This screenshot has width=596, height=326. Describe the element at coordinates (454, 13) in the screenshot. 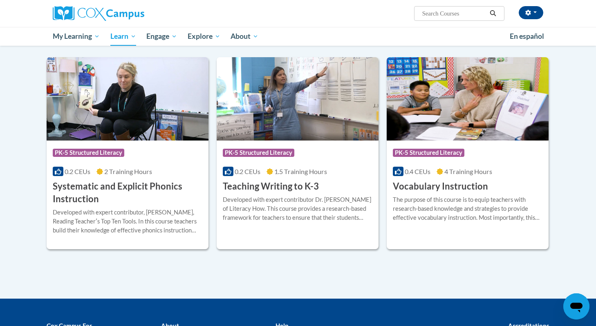

I see `input: Search Courses` at that location.